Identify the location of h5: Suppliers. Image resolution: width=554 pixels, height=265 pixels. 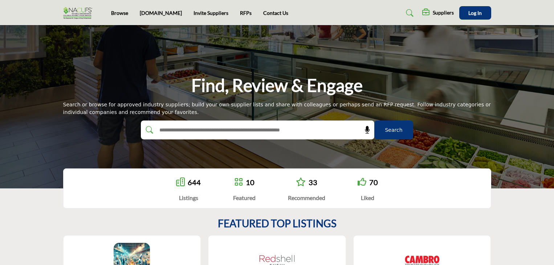
(443, 13).